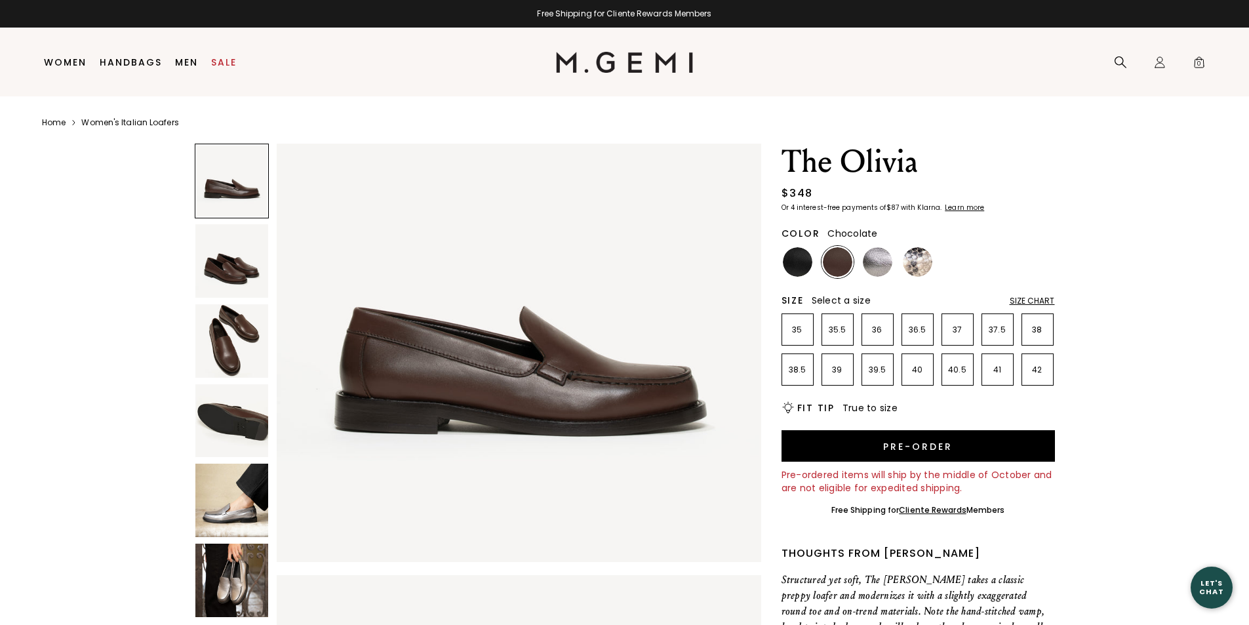 The image size is (1249, 625). Describe the element at coordinates (624, 62) in the screenshot. I see `img: M.Gemi` at that location.